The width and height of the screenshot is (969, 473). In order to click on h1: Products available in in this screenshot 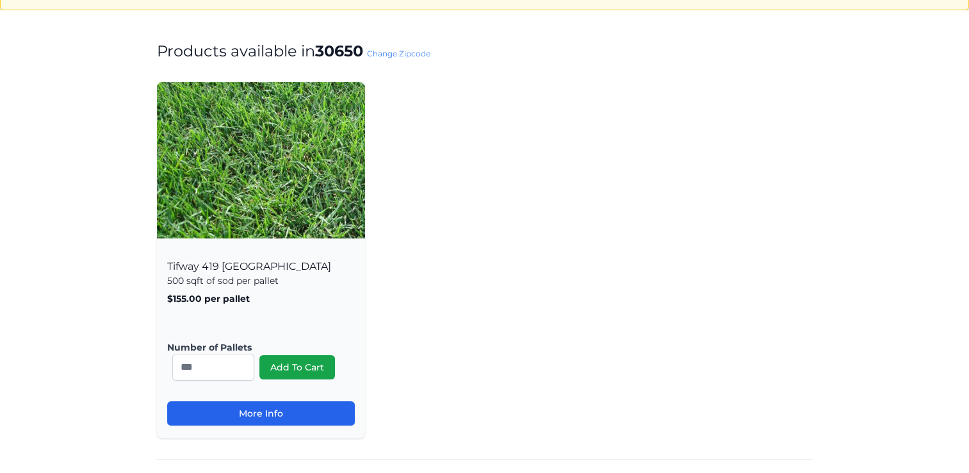, I will do `click(485, 51)`.